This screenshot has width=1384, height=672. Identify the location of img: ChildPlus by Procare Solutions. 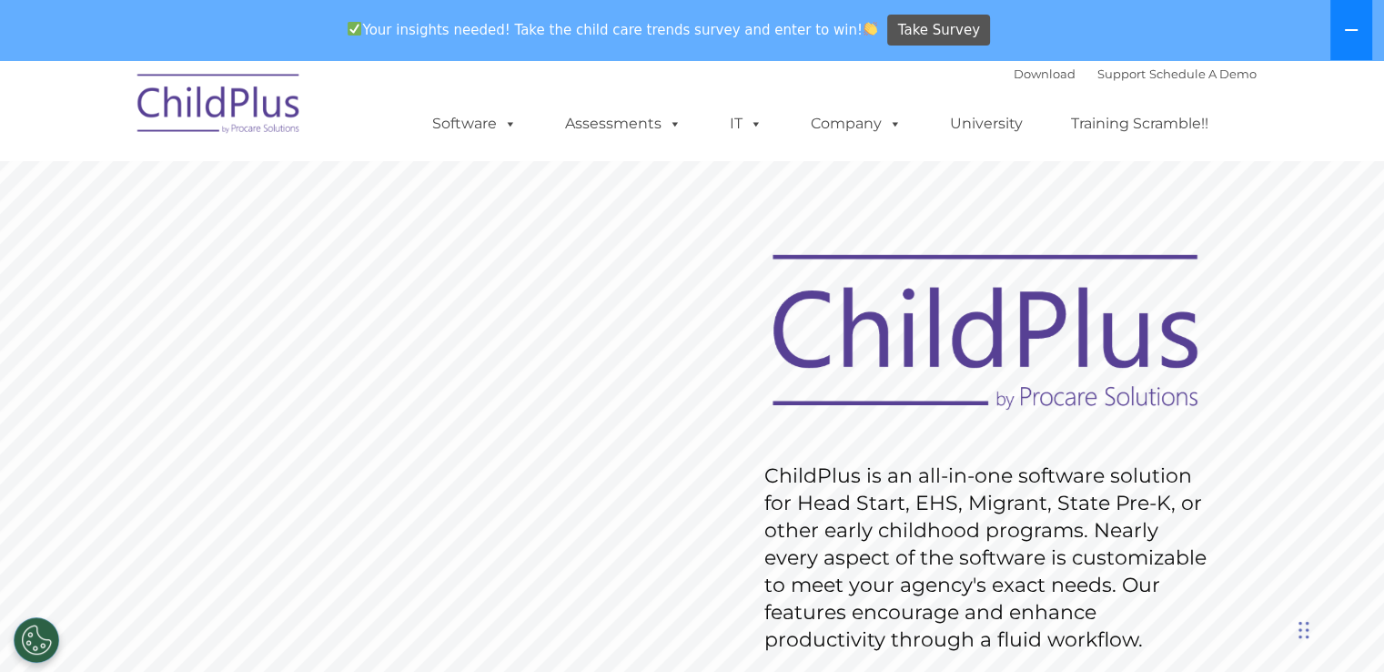
(219, 106).